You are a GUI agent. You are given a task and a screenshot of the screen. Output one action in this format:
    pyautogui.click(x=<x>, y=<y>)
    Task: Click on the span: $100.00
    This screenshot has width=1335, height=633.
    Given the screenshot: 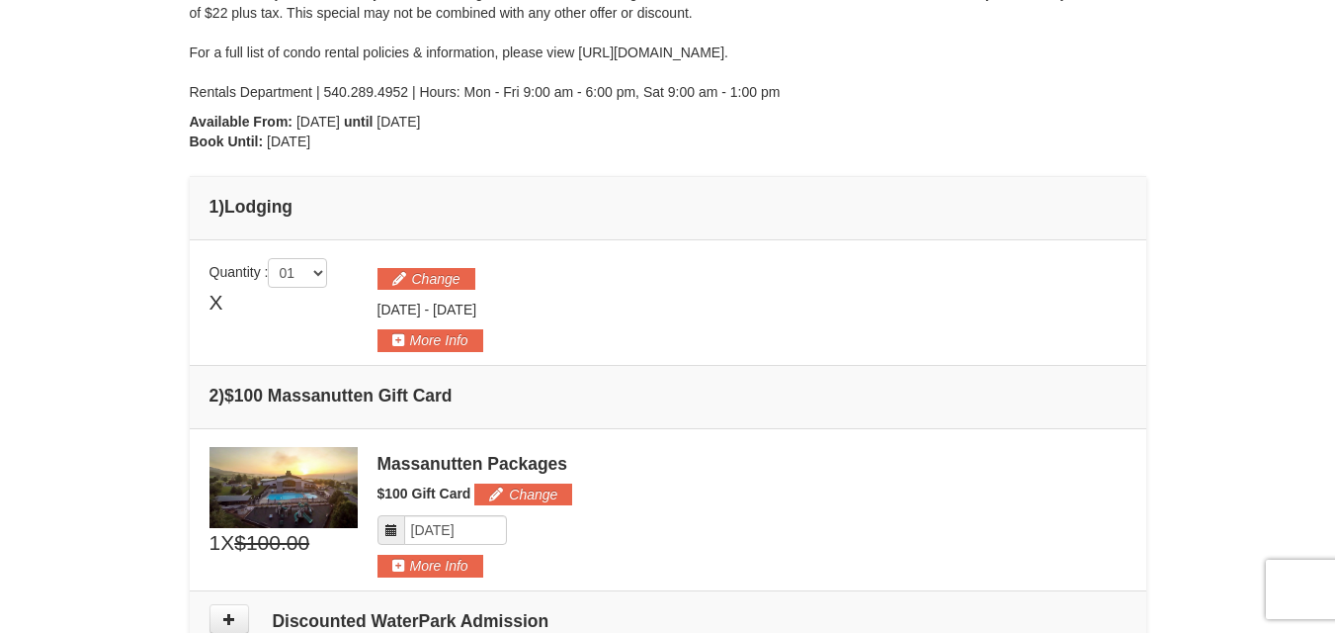 What is the action you would take?
    pyautogui.click(x=272, y=543)
    